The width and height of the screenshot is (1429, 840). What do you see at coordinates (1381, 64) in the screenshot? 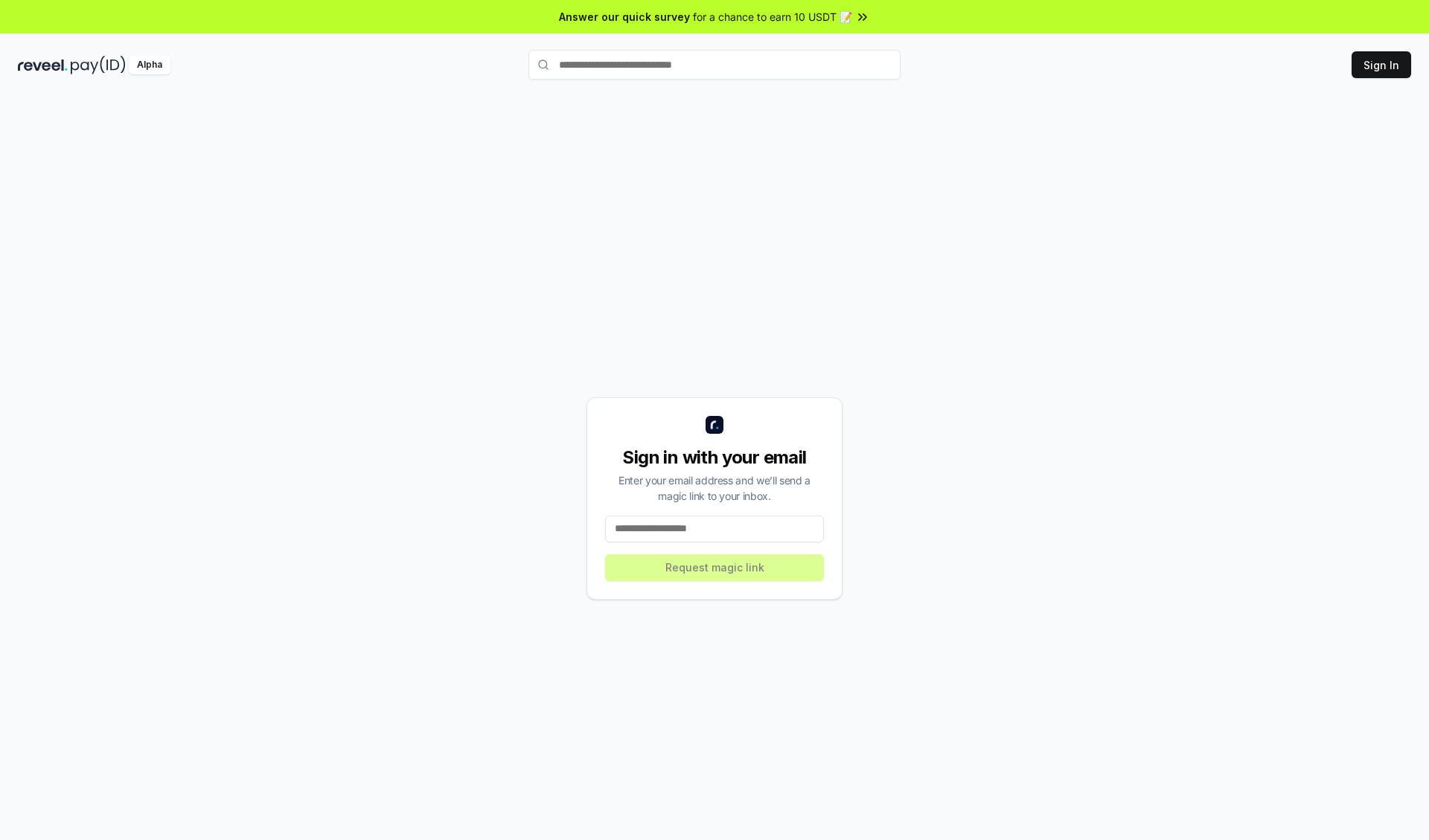
I see `button: Sign In` at bounding box center [1381, 64].